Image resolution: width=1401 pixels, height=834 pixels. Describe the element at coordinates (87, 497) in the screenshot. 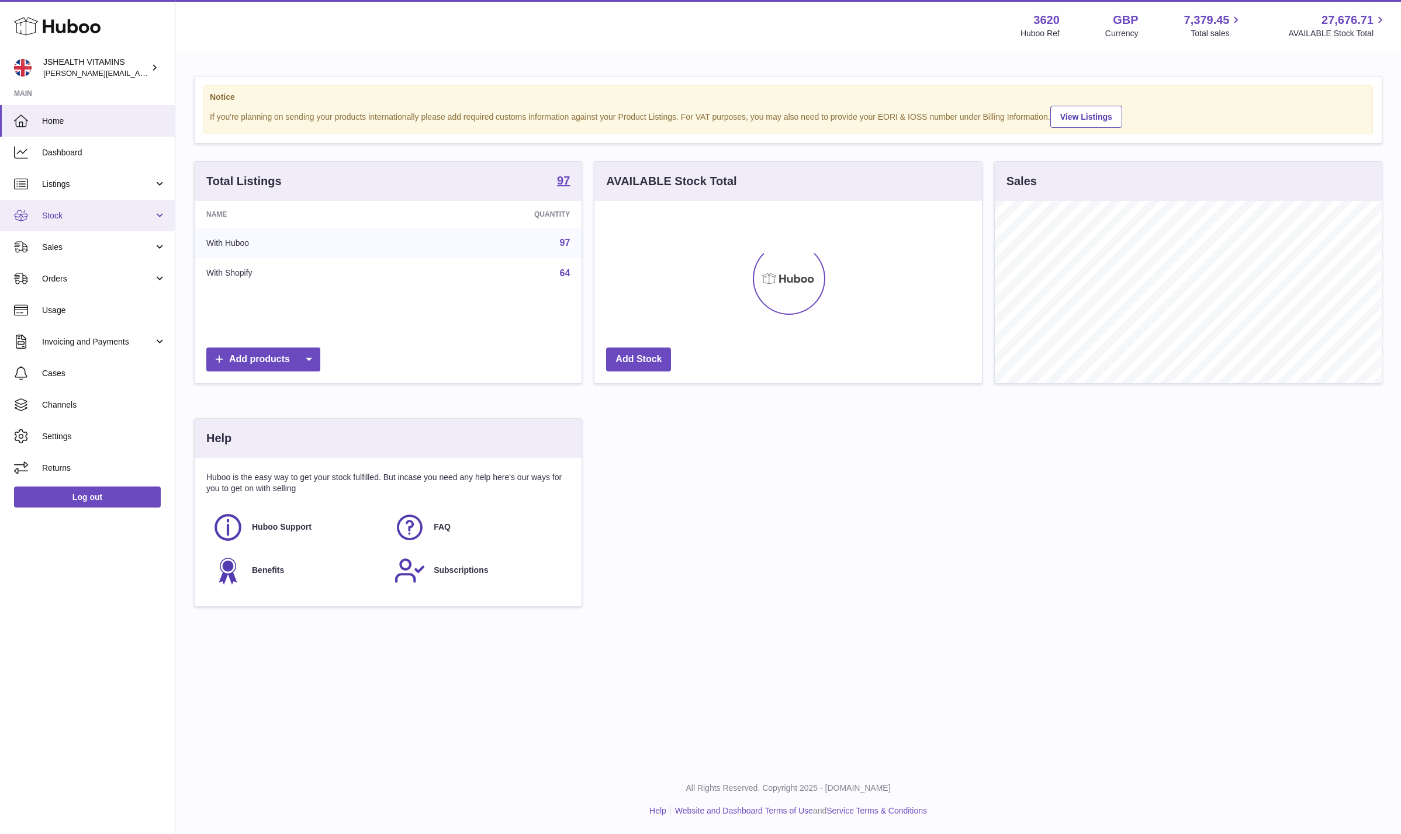

I see `a: Log out` at that location.